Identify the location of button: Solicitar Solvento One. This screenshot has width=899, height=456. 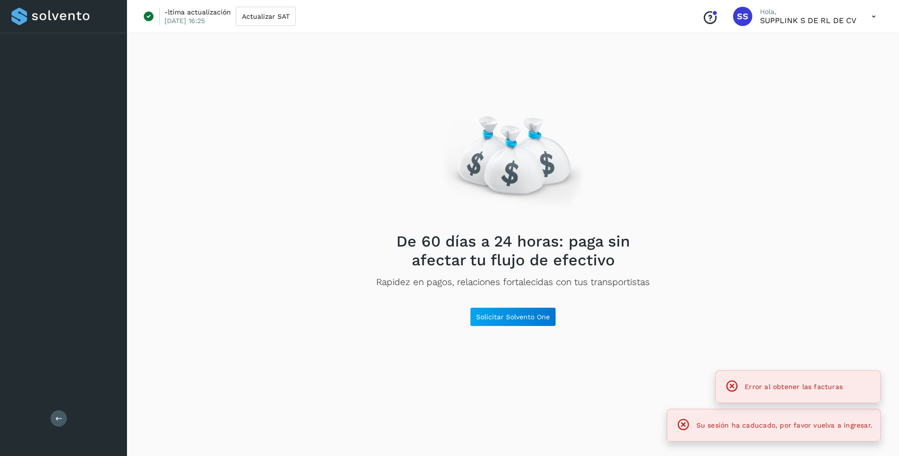
(513, 317).